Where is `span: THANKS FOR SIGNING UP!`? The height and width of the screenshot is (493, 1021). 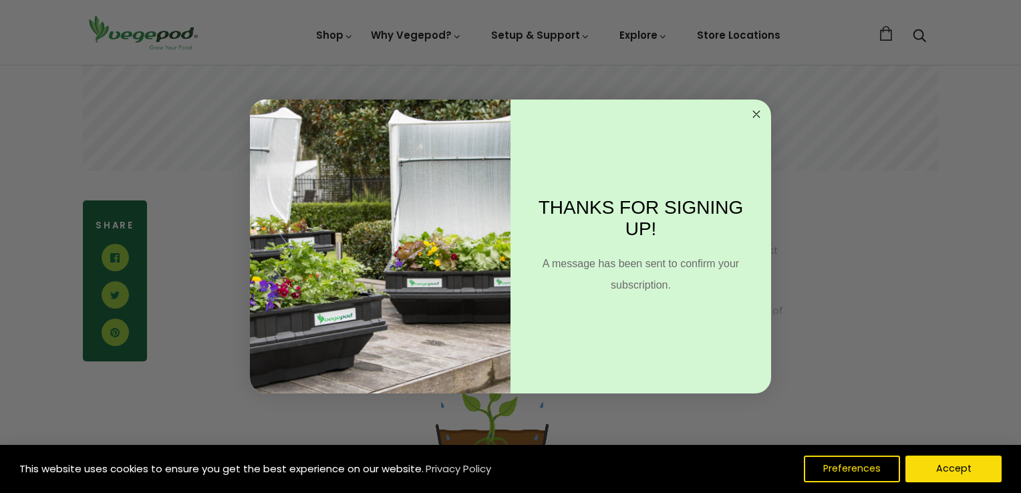 span: THANKS FOR SIGNING UP! is located at coordinates (641, 218).